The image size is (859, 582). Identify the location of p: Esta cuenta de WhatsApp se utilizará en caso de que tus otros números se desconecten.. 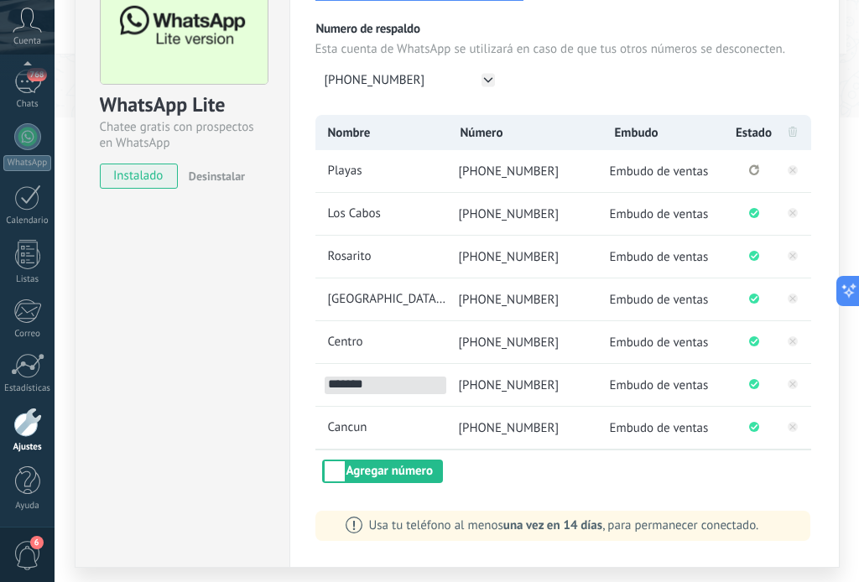
(564, 49).